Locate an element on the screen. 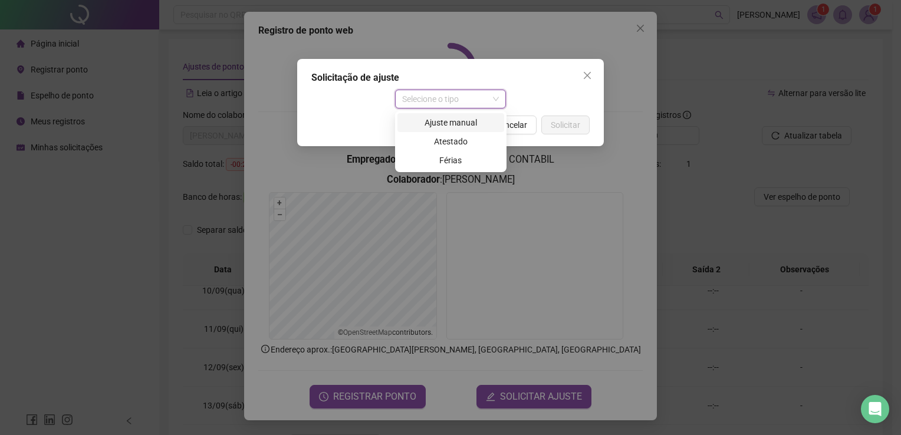 Image resolution: width=901 pixels, height=435 pixels. button: Close is located at coordinates (587, 75).